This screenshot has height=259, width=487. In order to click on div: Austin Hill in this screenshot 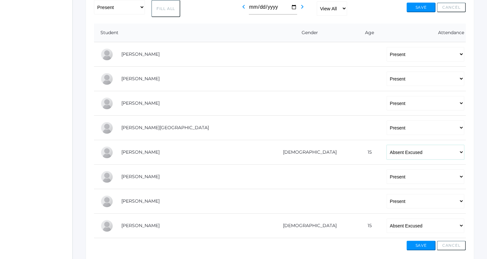, I will do `click(107, 128)`.